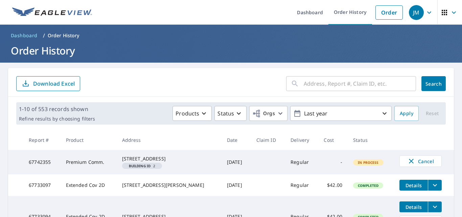  Describe the element at coordinates (24, 36) in the screenshot. I see `a: Dashboard` at that location.